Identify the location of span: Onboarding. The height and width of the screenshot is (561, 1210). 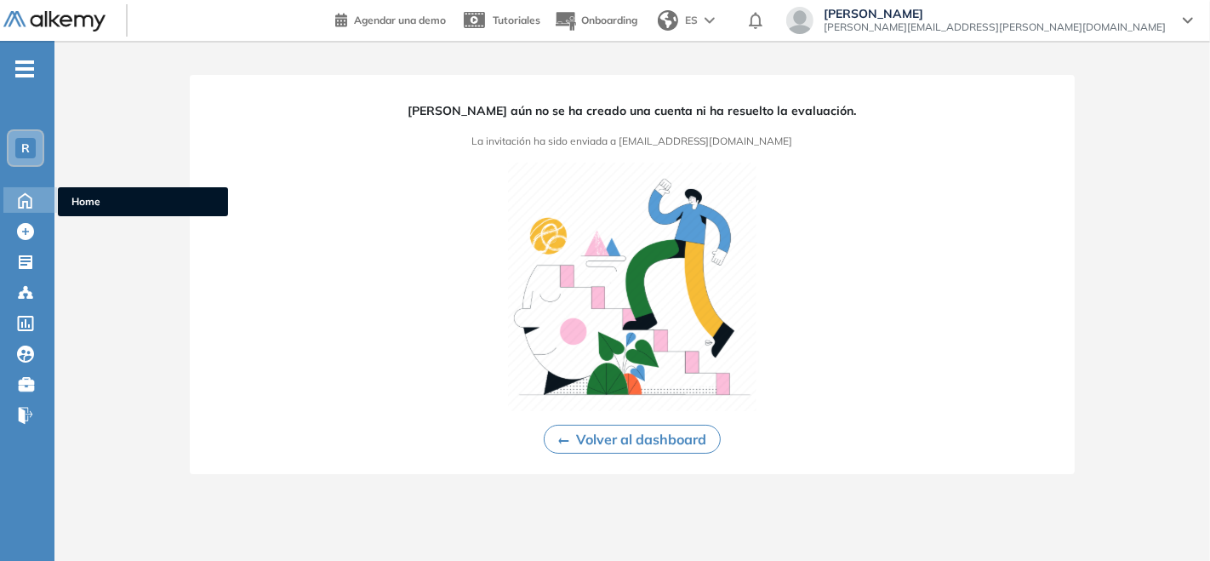
(609, 20).